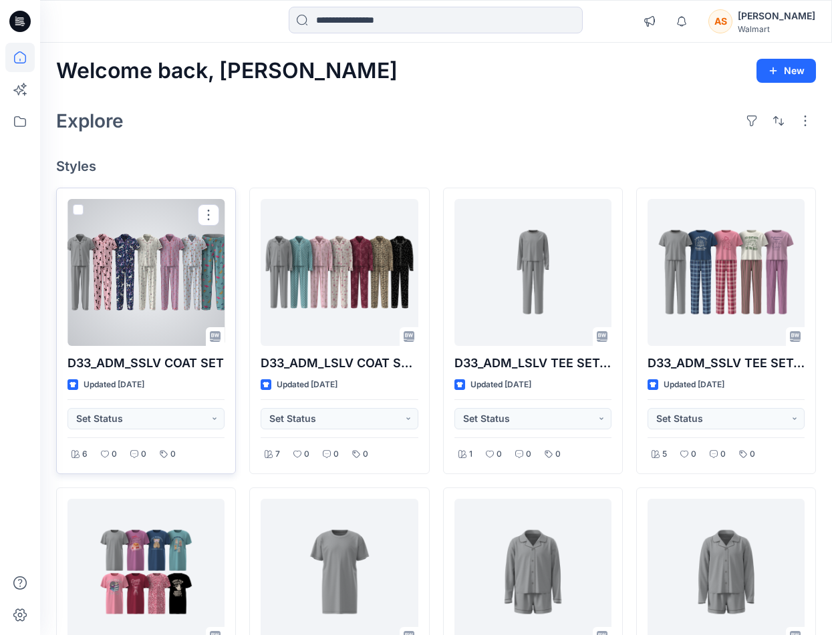  I want to click on div: Walmart, so click(776, 29).